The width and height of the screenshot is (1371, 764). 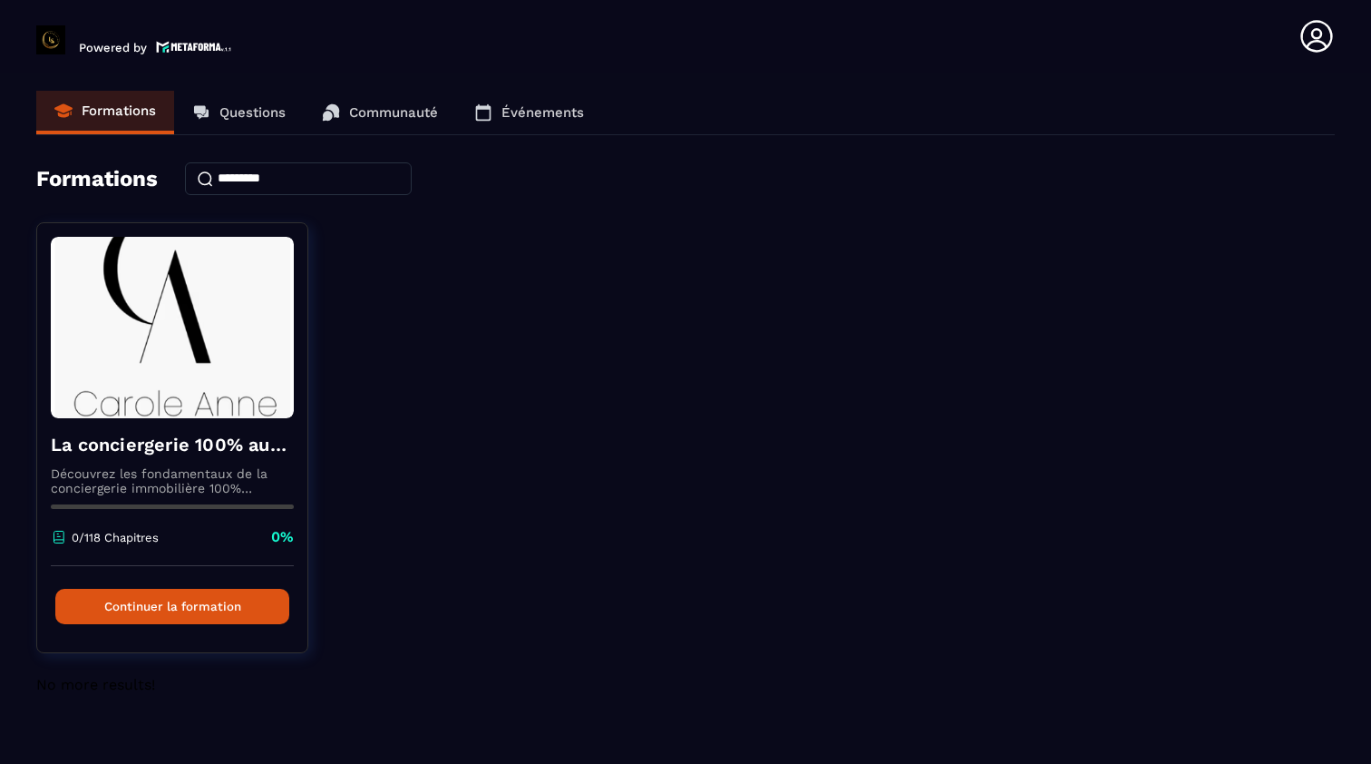 What do you see at coordinates (172, 444) in the screenshot?
I see `h4: La conciergerie 100% automatisée` at bounding box center [172, 444].